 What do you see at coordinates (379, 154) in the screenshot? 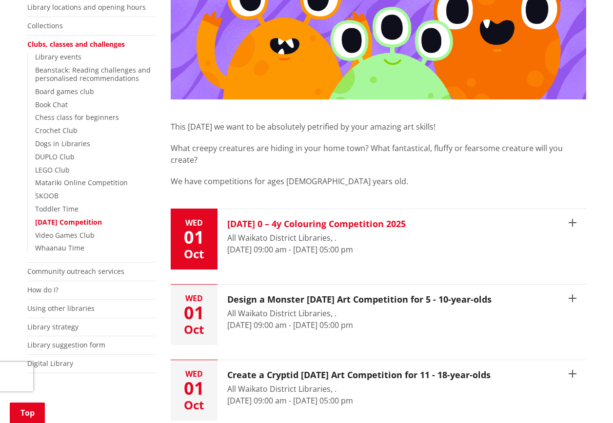
I see `p: What creepy creatures are hiding in your home town? What fantastical, fluffy or fearsome creature...` at bounding box center [379, 154].